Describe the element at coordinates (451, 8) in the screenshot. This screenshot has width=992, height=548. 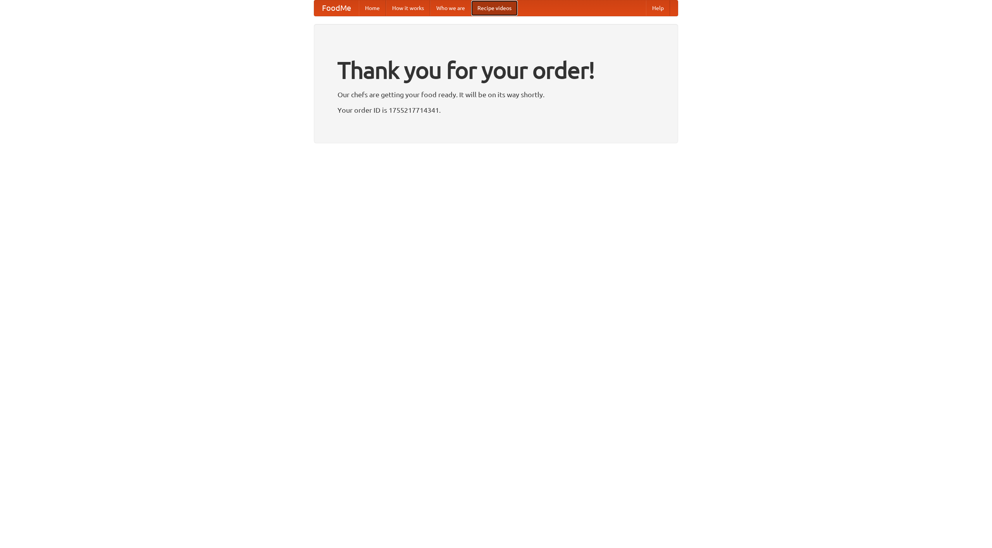
I see `a: Who we are` at that location.